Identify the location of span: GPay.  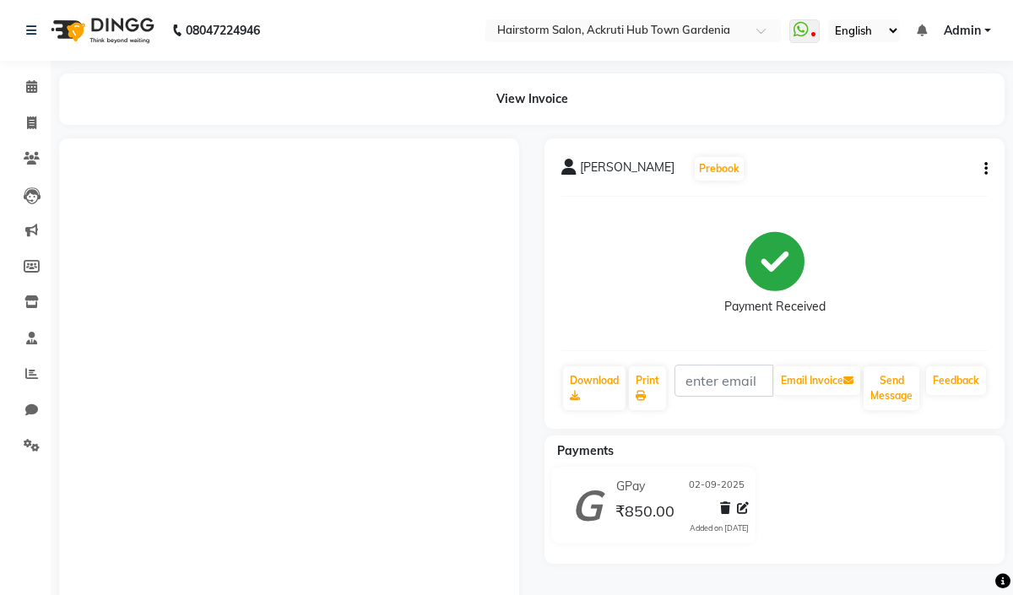
(631, 486).